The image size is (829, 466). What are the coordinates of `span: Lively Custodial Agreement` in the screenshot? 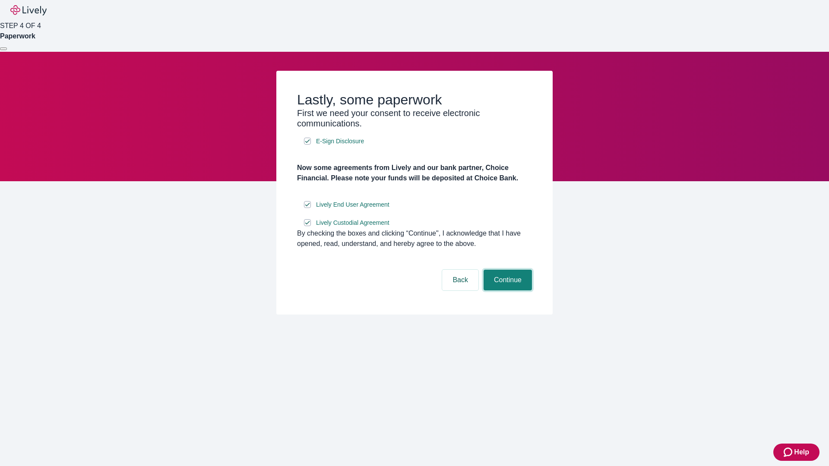 It's located at (353, 223).